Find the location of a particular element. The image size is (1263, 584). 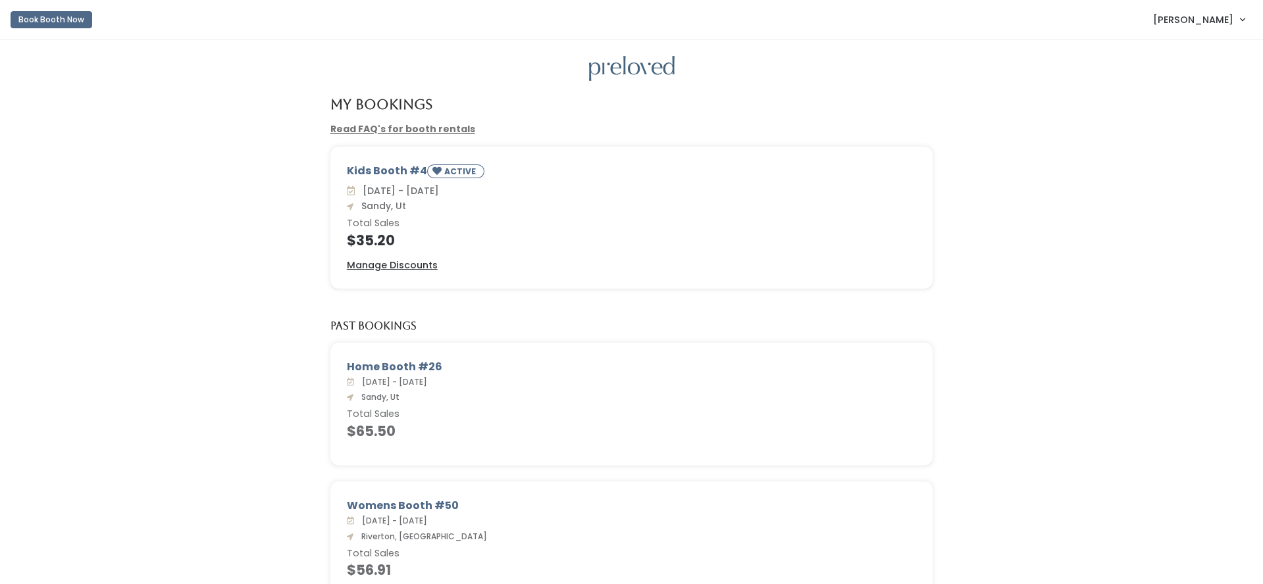

div: Womens Booth #50 is located at coordinates (632, 506).